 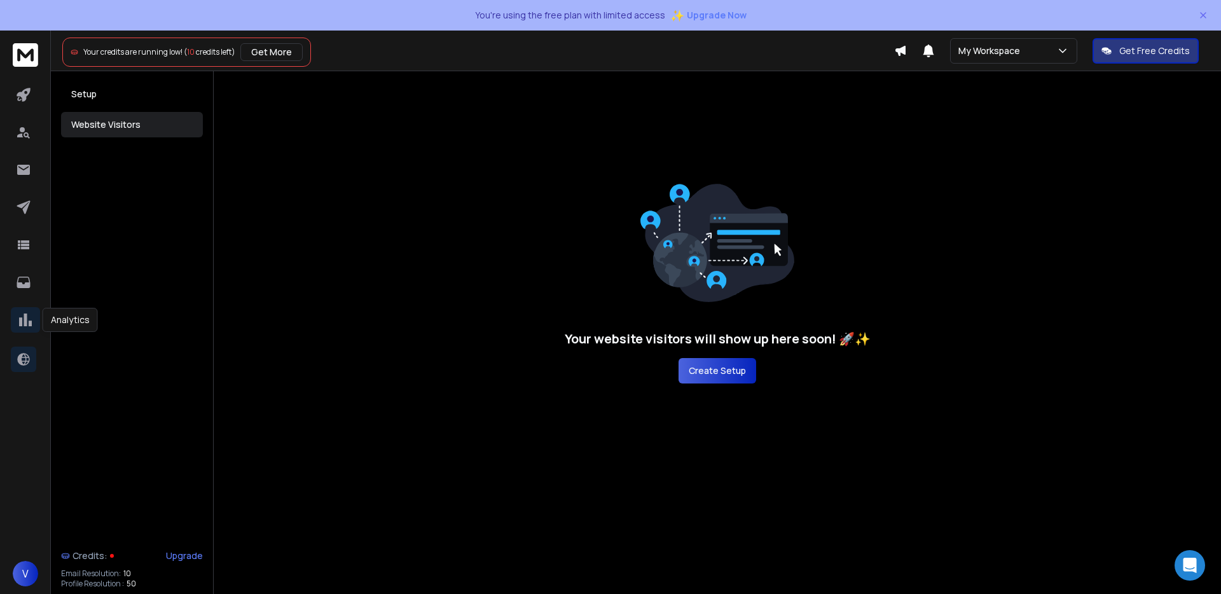 I want to click on button: Get Free Credits, so click(x=1145, y=51).